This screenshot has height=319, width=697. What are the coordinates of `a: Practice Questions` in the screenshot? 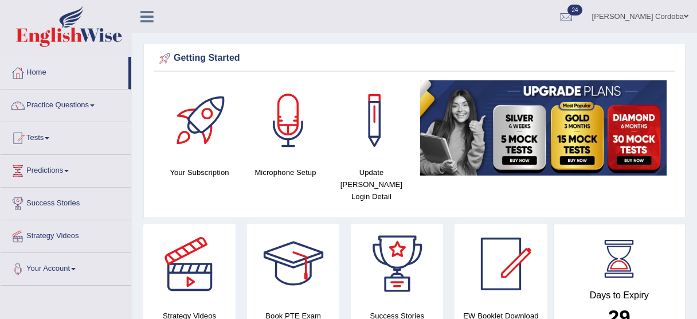 It's located at (66, 104).